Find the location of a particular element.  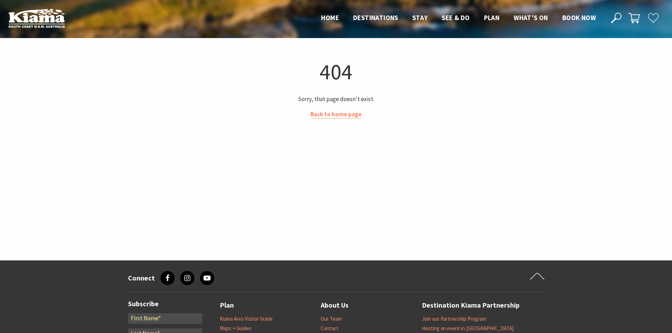

img: Kiama Logo is located at coordinates (37, 18).